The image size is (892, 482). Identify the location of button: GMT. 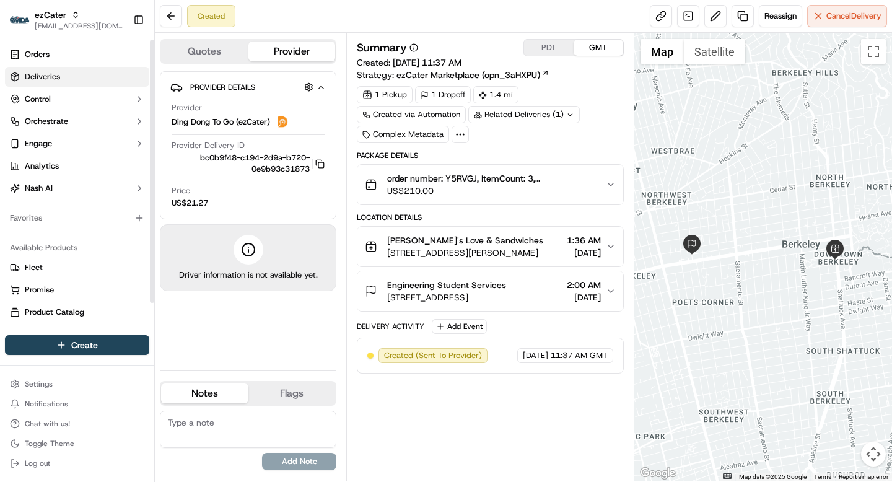
(599, 48).